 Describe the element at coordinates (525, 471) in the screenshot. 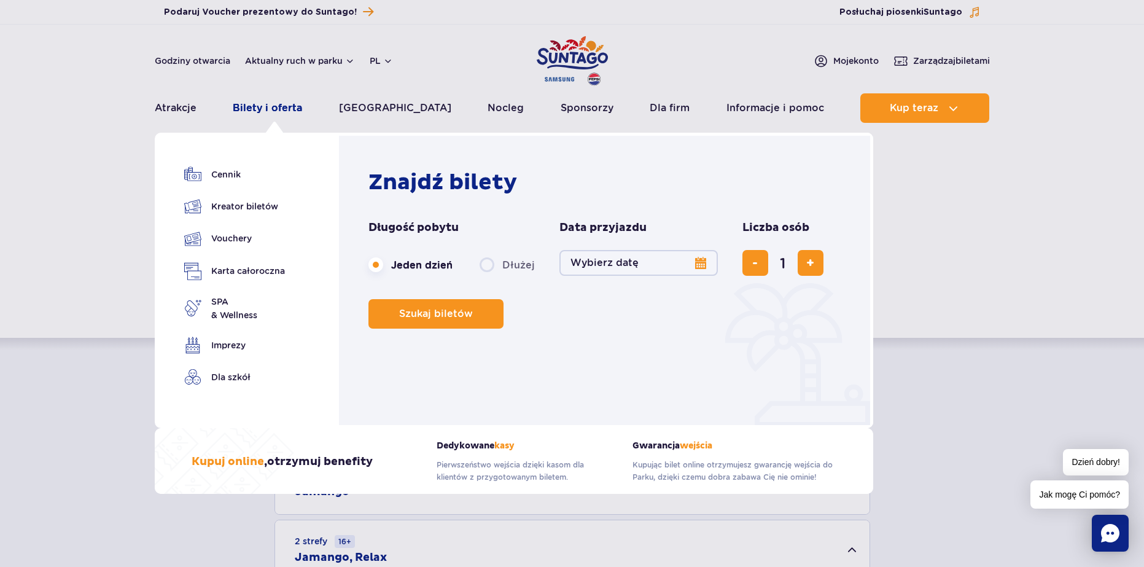

I see `p: Pierwszeństwo wejścia dzięki kasom dla klientów z przygotowanym biletem.` at that location.